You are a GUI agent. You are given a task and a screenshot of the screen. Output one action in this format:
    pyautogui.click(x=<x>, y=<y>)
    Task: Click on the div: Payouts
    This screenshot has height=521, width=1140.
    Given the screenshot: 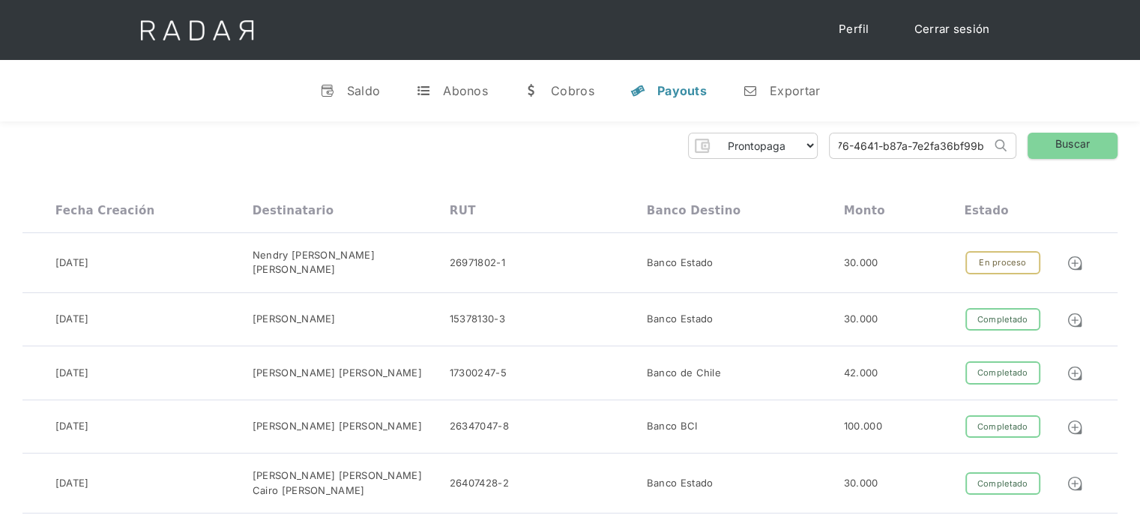 What is the action you would take?
    pyautogui.click(x=682, y=91)
    